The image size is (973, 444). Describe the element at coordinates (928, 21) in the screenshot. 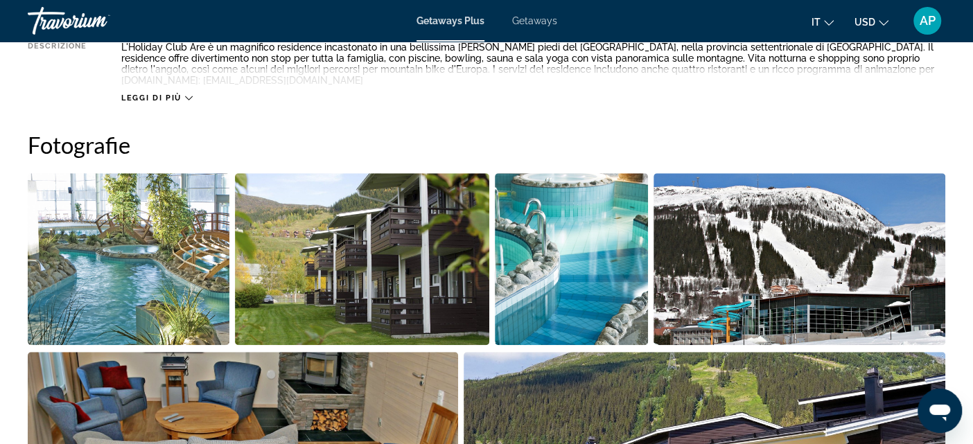

I see `button: User Menu` at that location.